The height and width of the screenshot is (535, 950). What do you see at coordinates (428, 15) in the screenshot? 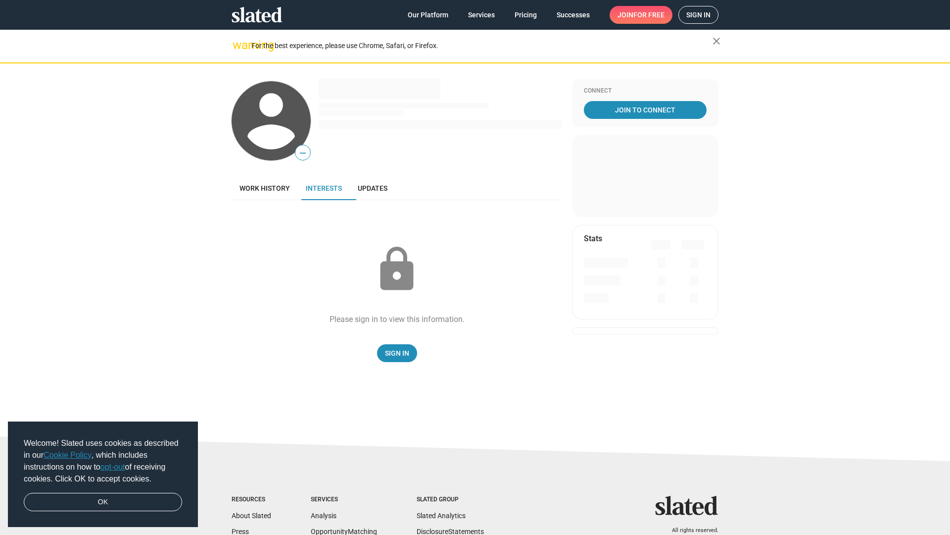
I see `span: Our Platform` at bounding box center [428, 15].